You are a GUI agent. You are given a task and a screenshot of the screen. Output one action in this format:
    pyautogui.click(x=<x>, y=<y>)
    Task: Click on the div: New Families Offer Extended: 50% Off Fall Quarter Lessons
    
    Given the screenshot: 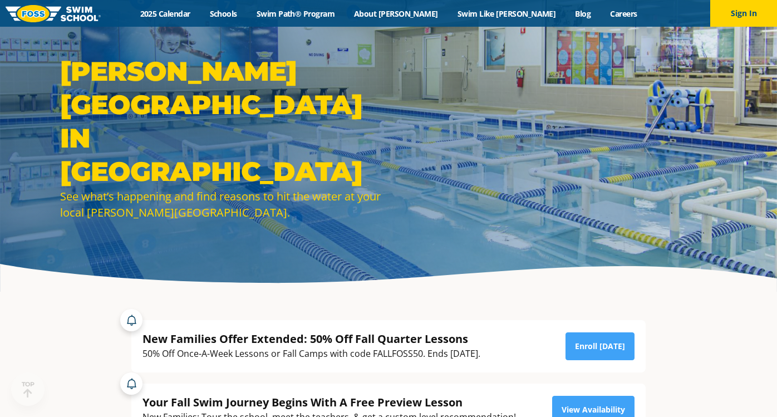 What is the action you would take?
    pyautogui.click(x=311, y=339)
    